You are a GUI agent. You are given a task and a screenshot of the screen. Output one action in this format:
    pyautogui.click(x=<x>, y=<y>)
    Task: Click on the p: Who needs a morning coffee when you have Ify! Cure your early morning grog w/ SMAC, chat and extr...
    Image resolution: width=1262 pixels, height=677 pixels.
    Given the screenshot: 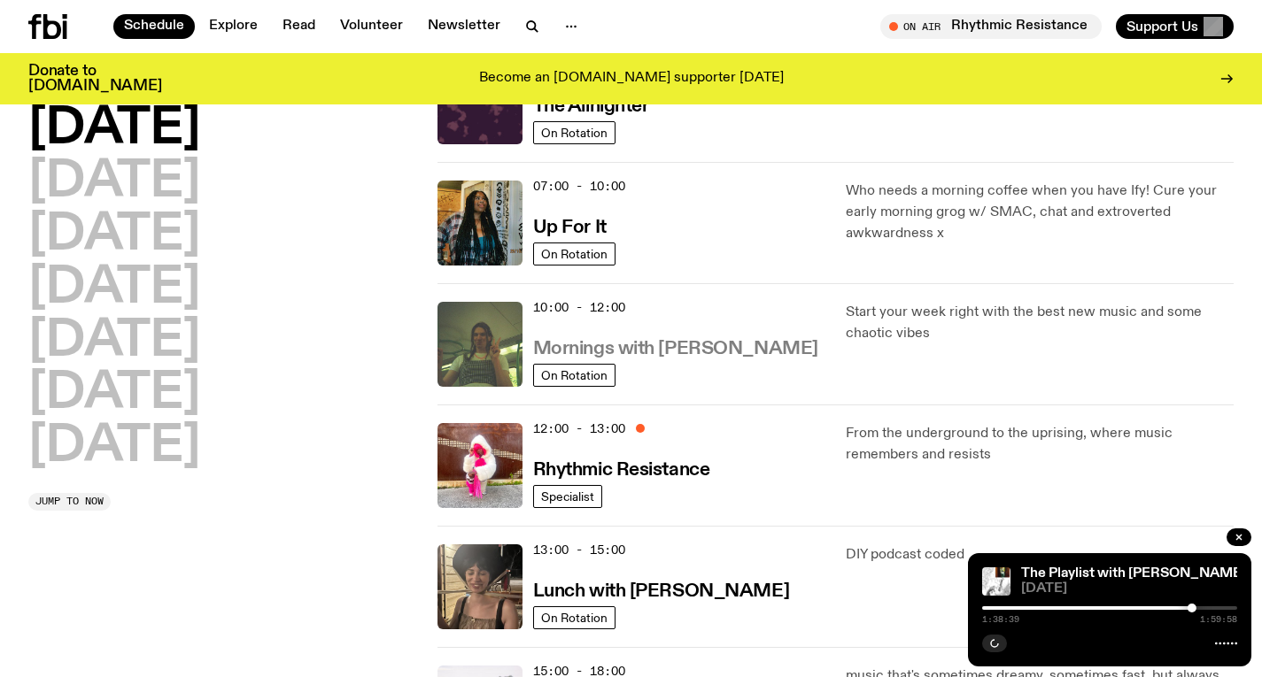 What is the action you would take?
    pyautogui.click(x=1039, y=212)
    